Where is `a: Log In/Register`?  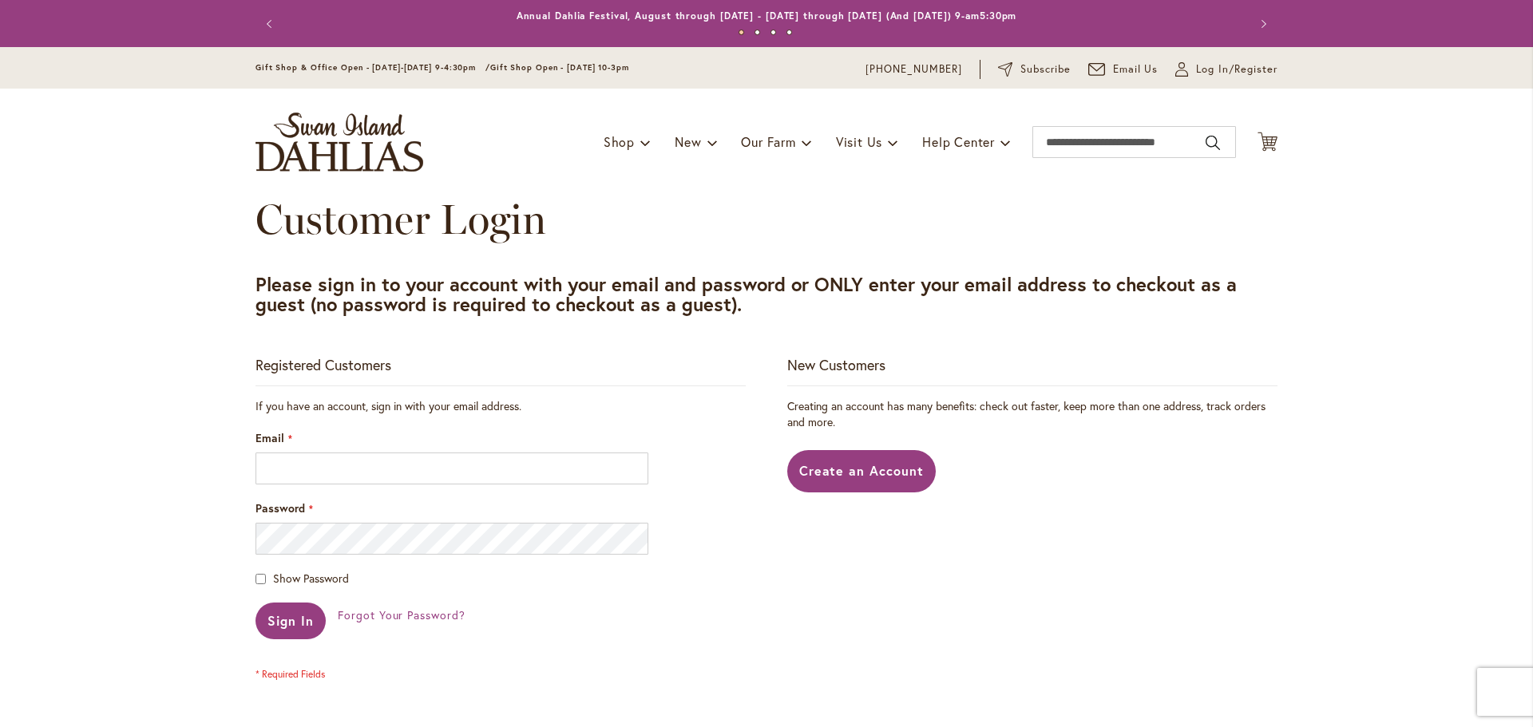 a: Log In/Register is located at coordinates (1226, 69).